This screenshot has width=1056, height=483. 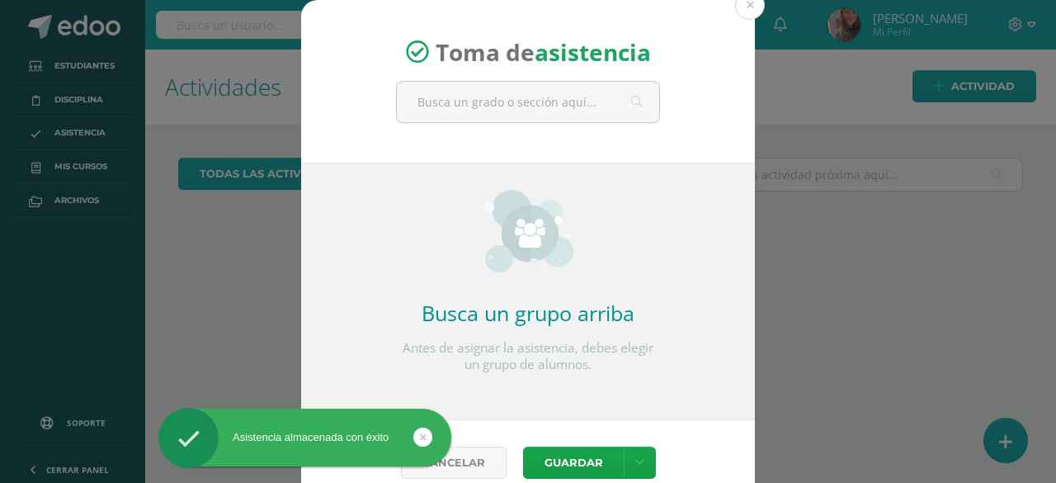 I want to click on button: Guardar, so click(x=574, y=462).